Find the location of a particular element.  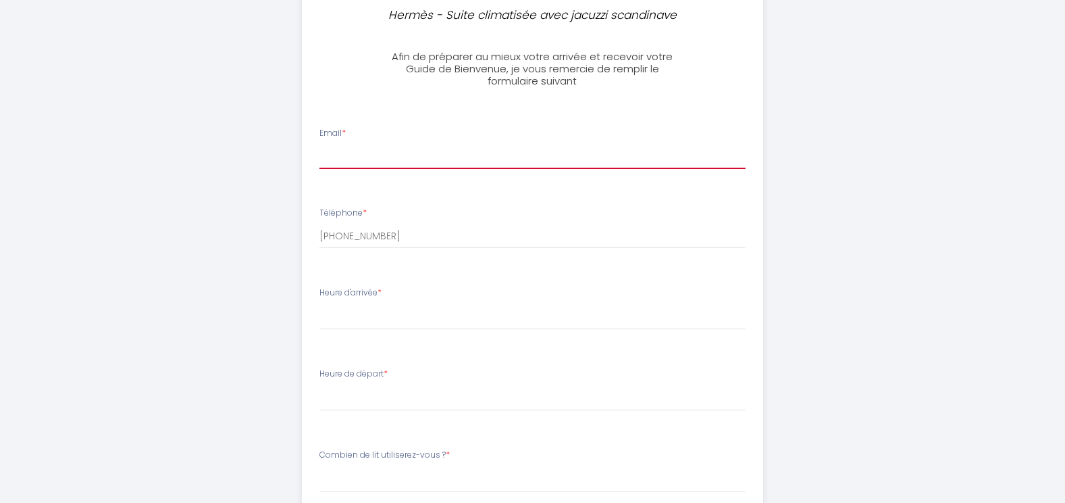

label: Combien de lit utiliserez-vous ? is located at coordinates (384, 455).